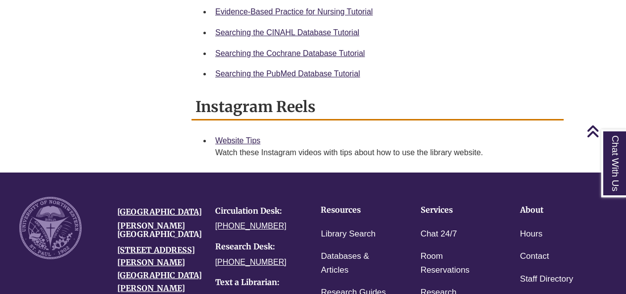 This screenshot has height=294, width=626. Describe the element at coordinates (355, 263) in the screenshot. I see `a: Databases & Articles` at that location.